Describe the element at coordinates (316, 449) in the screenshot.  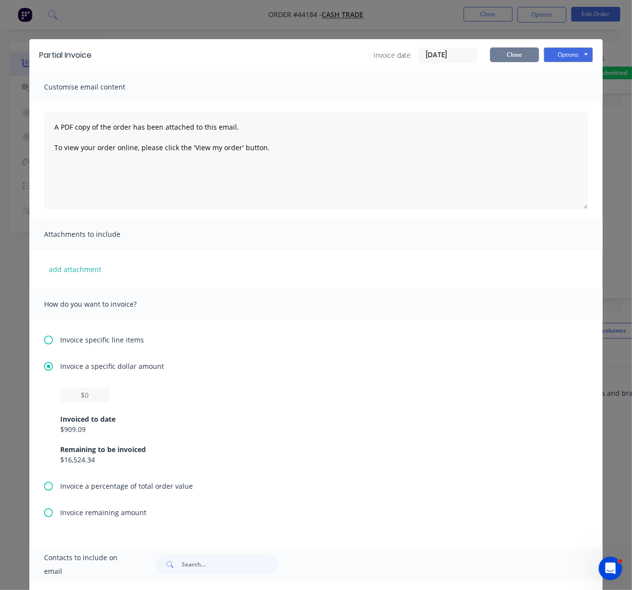
I see `div: Remaining to be invoiced` at that location.